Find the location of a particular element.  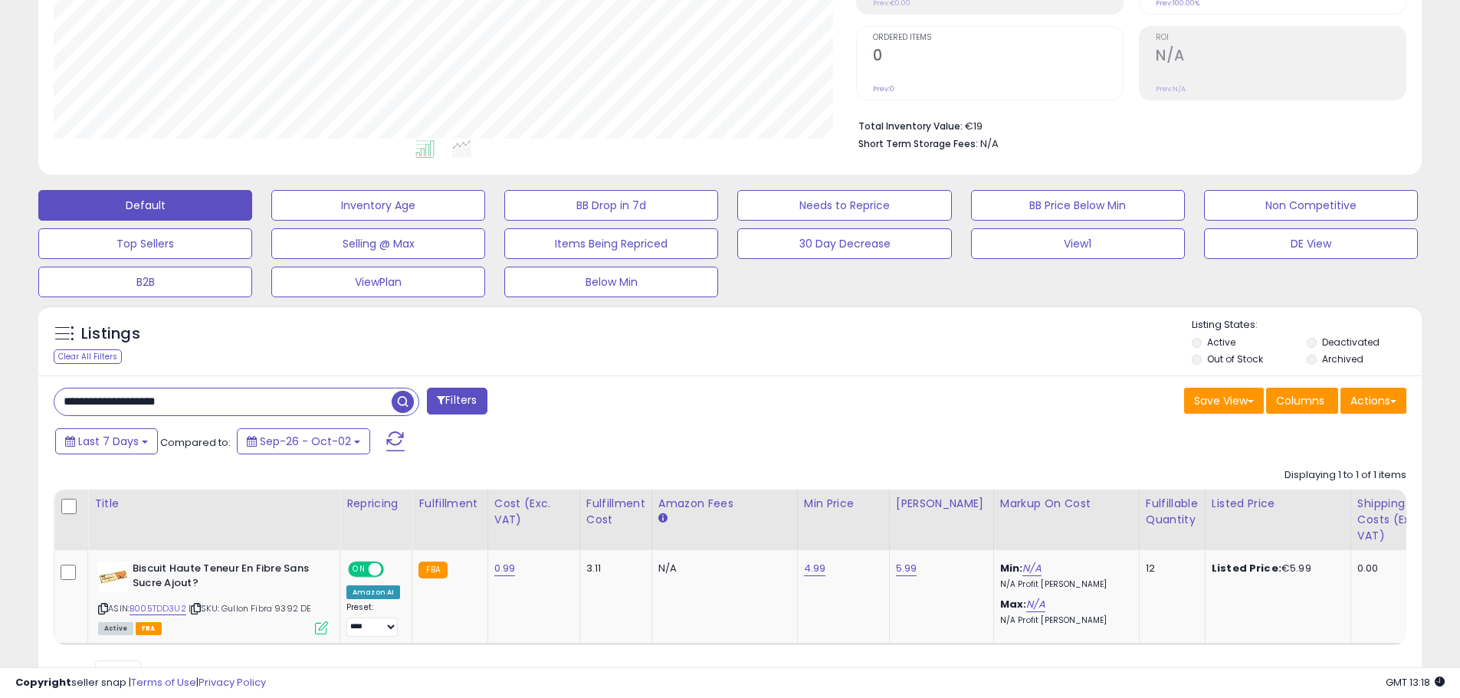

div: Fulfillment is located at coordinates (449, 504).